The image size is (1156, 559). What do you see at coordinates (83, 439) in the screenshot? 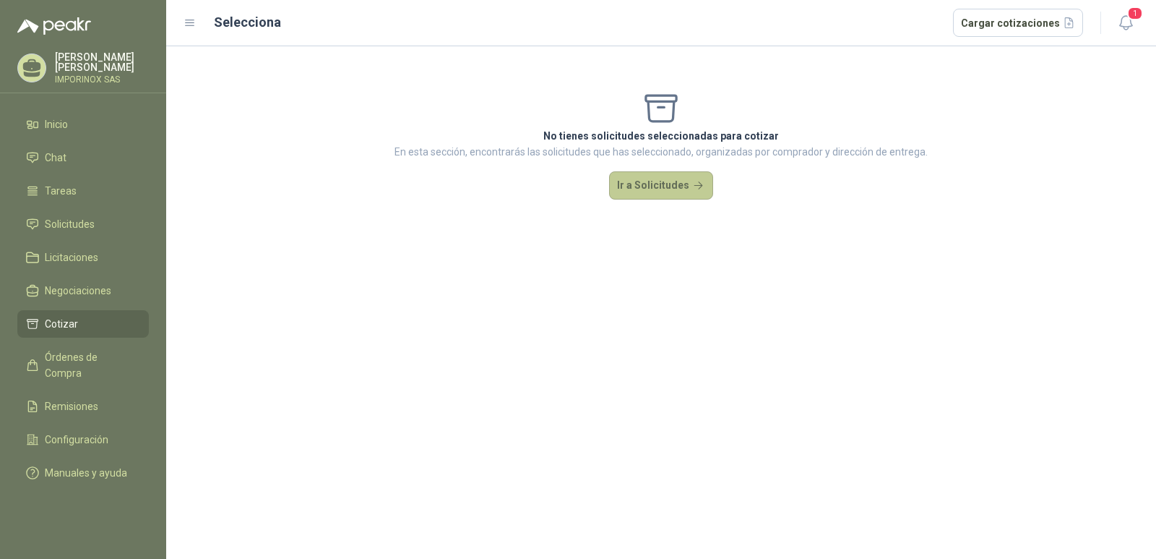
I see `a: Configuración` at bounding box center [83, 439].